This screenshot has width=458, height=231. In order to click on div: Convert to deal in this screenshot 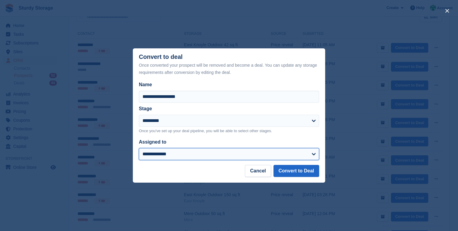, I will do `click(229, 65)`.